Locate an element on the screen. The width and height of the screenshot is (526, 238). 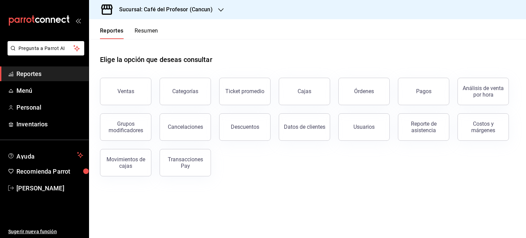
div: Cancelaciones is located at coordinates (185, 127).